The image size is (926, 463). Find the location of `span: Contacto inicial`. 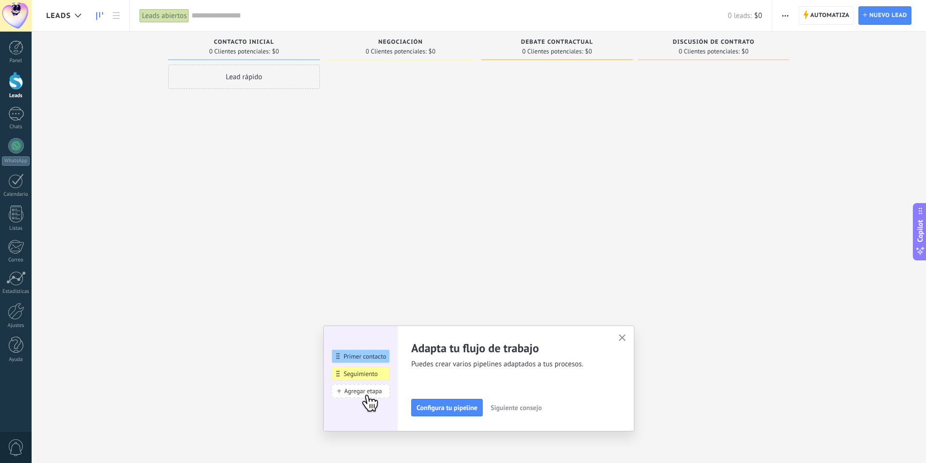

span: Contacto inicial is located at coordinates (244, 42).